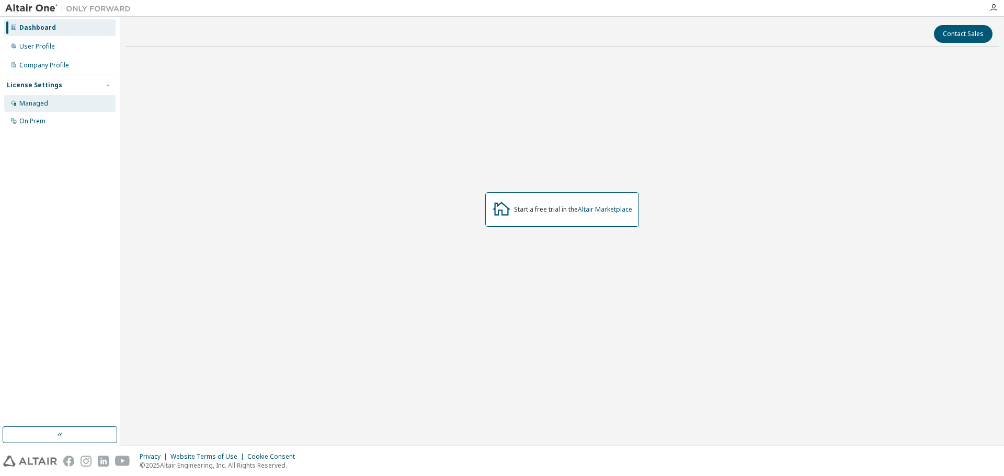  What do you see at coordinates (155, 457) in the screenshot?
I see `div: Privacy` at bounding box center [155, 457].